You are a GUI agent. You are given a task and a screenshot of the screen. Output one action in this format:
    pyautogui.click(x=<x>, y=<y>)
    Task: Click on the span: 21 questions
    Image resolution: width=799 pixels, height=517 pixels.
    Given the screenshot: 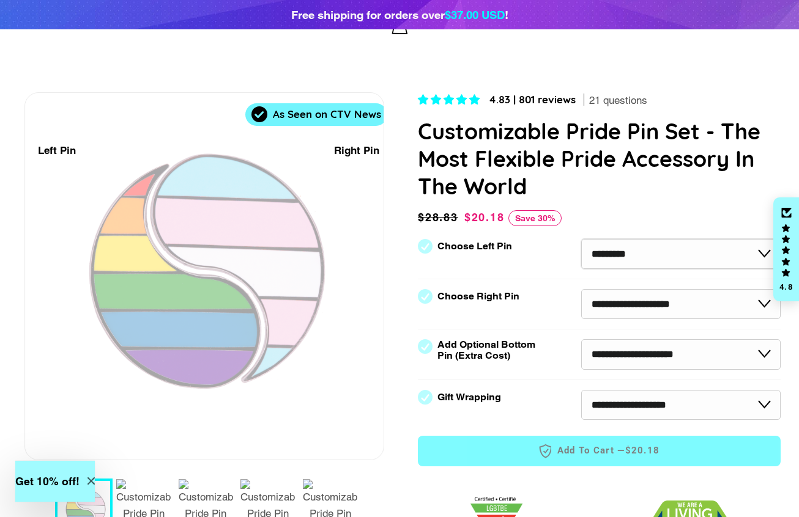 What is the action you would take?
    pyautogui.click(x=618, y=101)
    